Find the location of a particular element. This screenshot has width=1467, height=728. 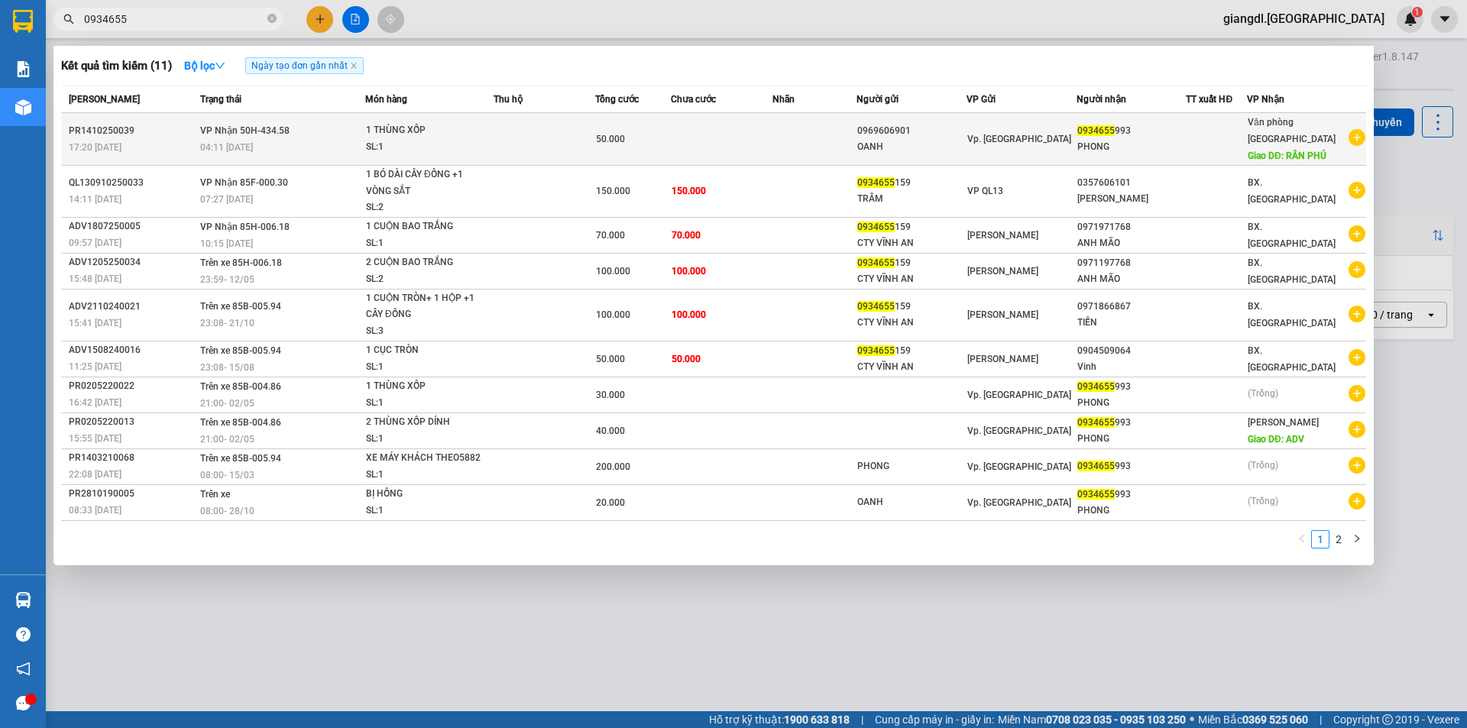

div: OANH is located at coordinates (912, 502).